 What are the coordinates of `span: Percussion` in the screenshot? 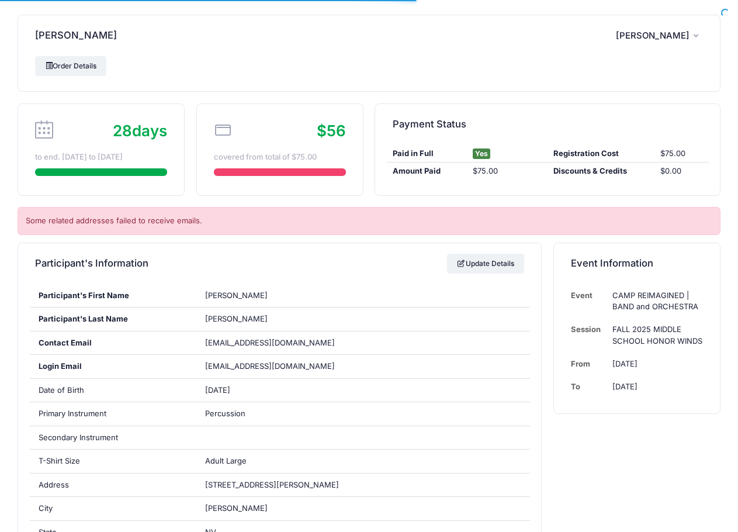 It's located at (225, 413).